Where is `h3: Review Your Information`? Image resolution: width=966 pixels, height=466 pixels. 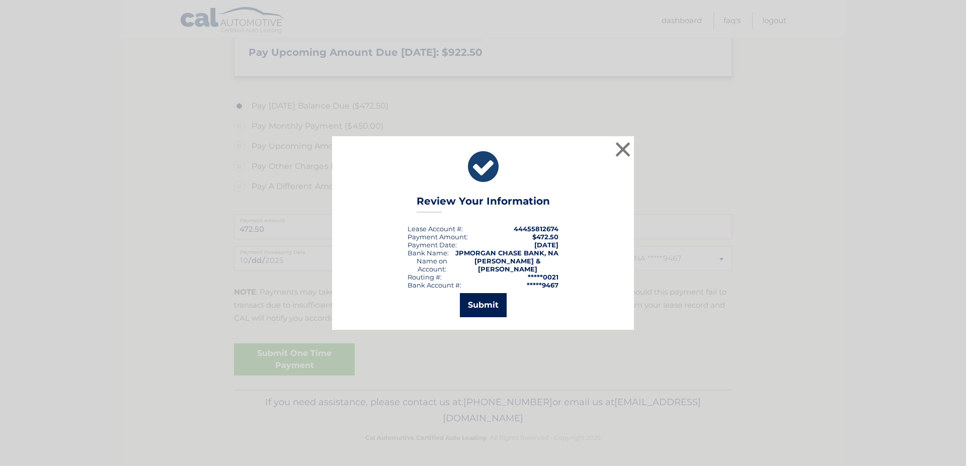
h3: Review Your Information is located at coordinates (483, 204).